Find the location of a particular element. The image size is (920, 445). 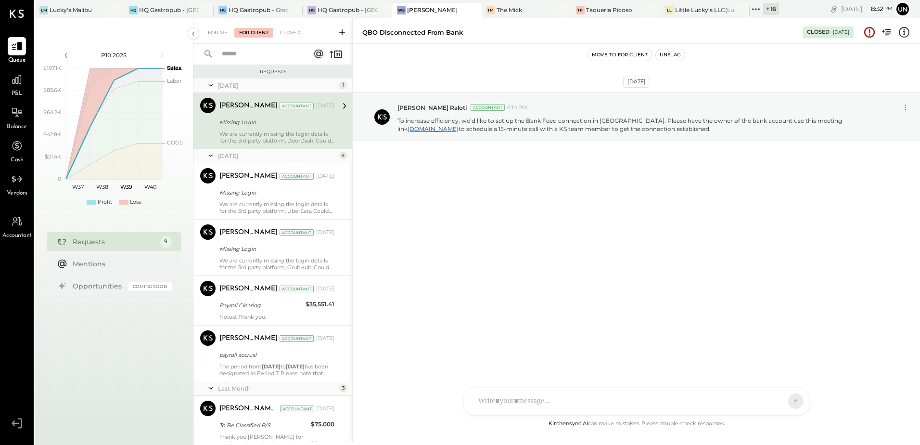

div: Little Lucky's LLC(Lucky's Soho) is located at coordinates (705, 10).